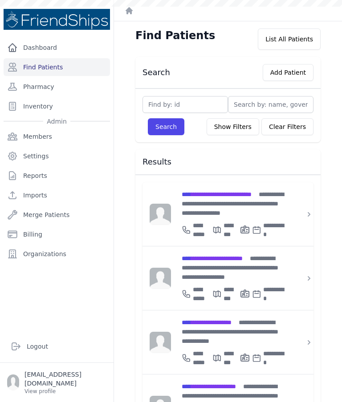 The height and width of the screenshot is (402, 342). I want to click on input: Search by: name, government id or phone, so click(270, 105).